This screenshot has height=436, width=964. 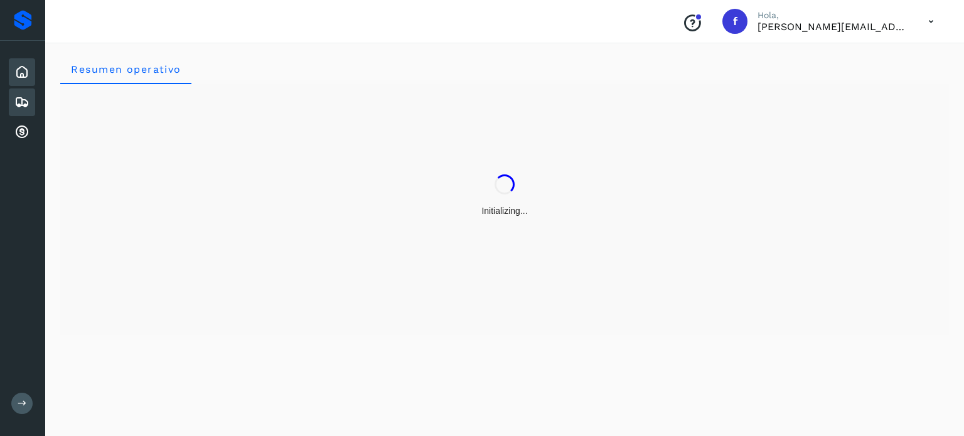 What do you see at coordinates (22, 132) in the screenshot?
I see `div: Cuentas por cobrar` at bounding box center [22, 132].